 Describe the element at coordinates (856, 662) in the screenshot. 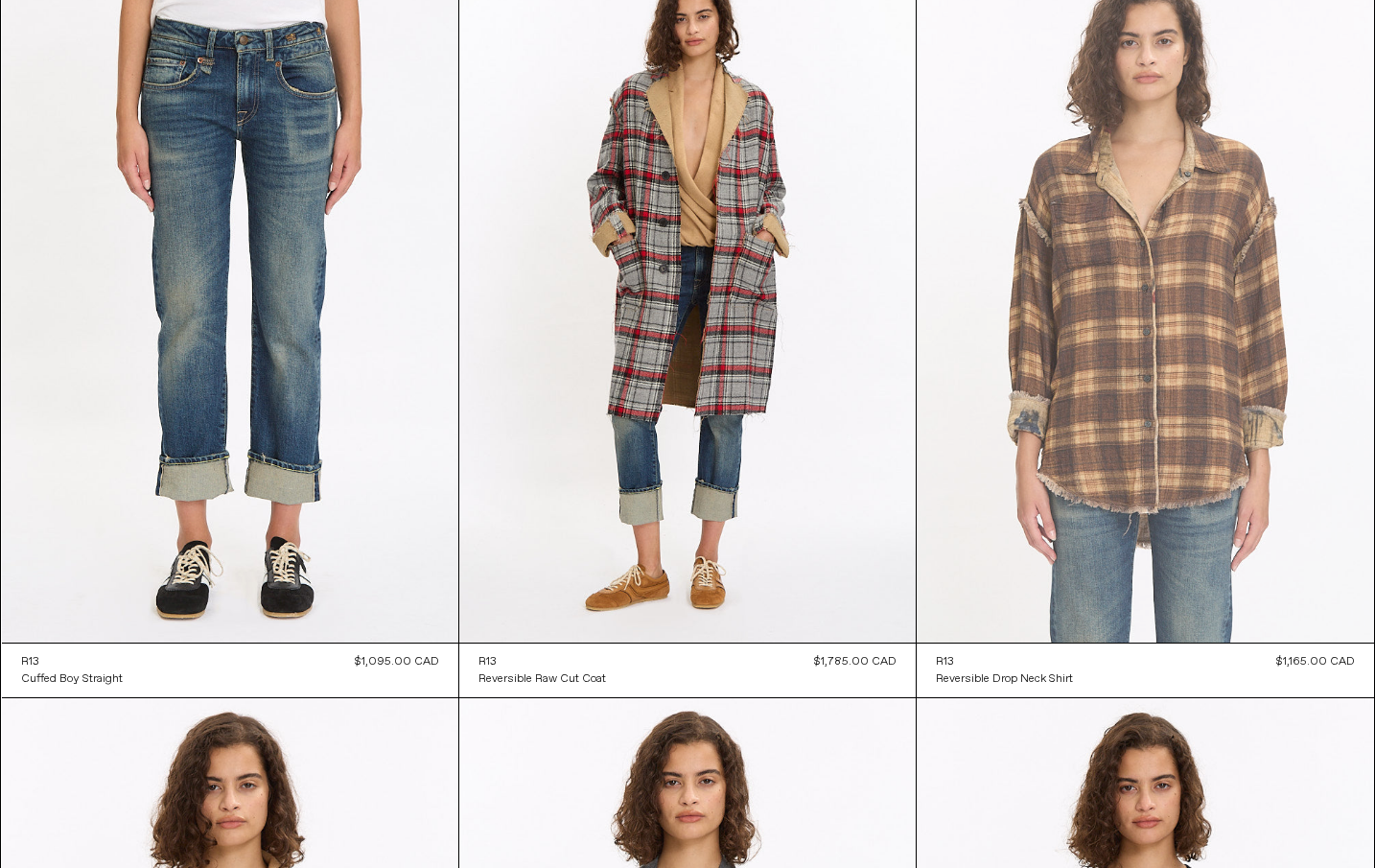

I see `div: $1,785.00 CAD` at that location.